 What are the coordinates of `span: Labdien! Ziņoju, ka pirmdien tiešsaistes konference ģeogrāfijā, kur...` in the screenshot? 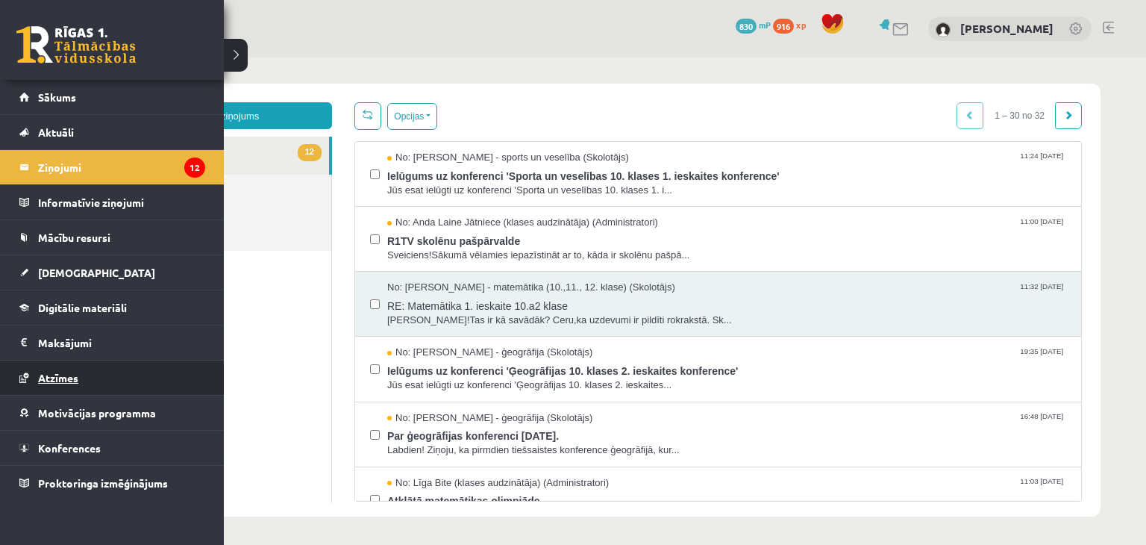 It's located at (667, 393).